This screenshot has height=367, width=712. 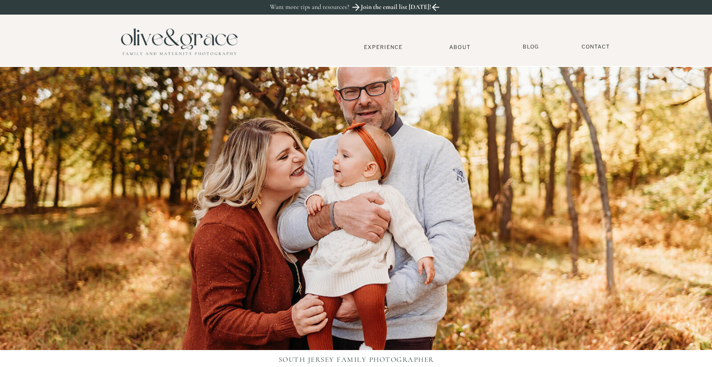 What do you see at coordinates (595, 47) in the screenshot?
I see `a: Contact` at bounding box center [595, 47].